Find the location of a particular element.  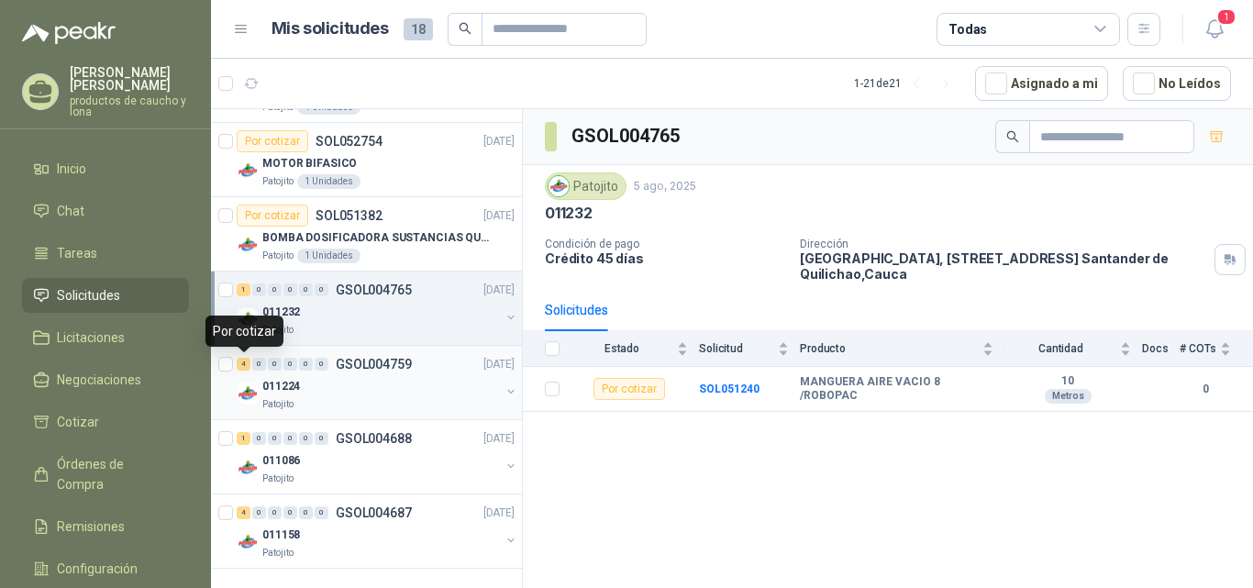

span: Producto is located at coordinates (889, 349).